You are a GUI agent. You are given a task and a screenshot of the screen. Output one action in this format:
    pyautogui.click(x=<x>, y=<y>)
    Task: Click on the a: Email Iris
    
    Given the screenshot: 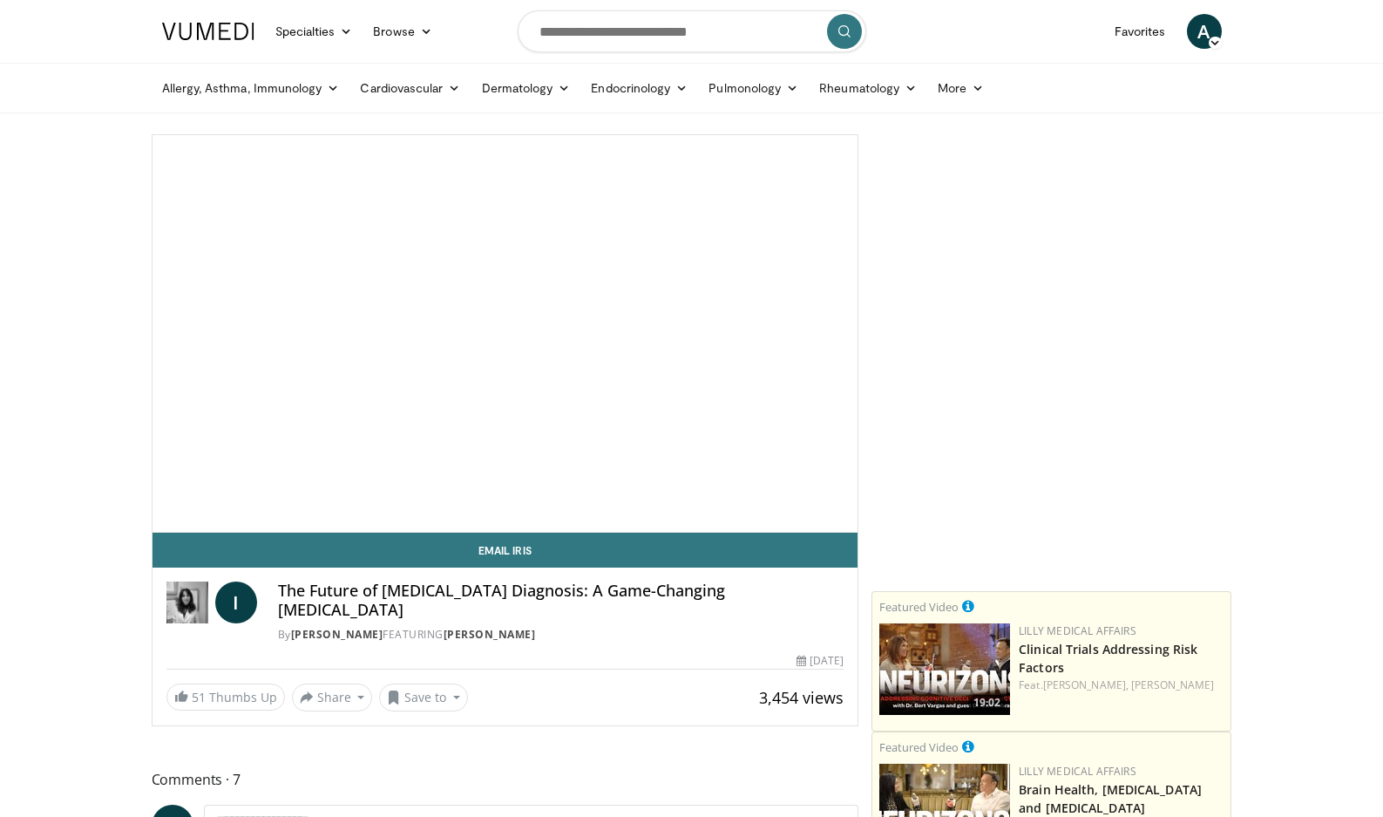 What is the action you would take?
    pyautogui.click(x=506, y=550)
    